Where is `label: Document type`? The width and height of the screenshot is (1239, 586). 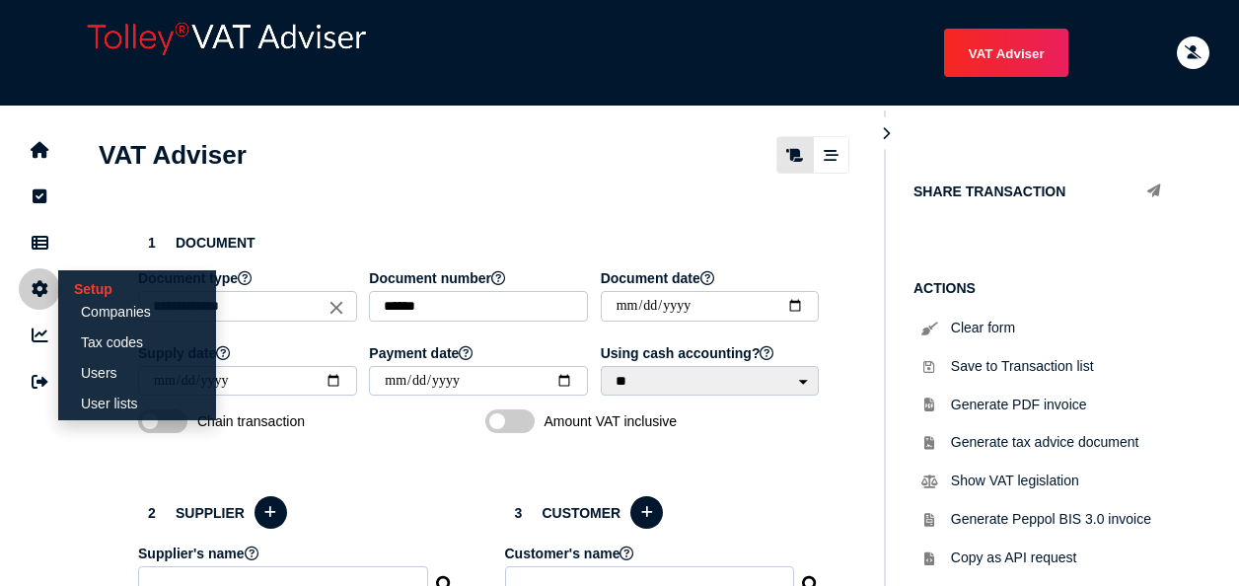
label: Document type is located at coordinates (249, 278).